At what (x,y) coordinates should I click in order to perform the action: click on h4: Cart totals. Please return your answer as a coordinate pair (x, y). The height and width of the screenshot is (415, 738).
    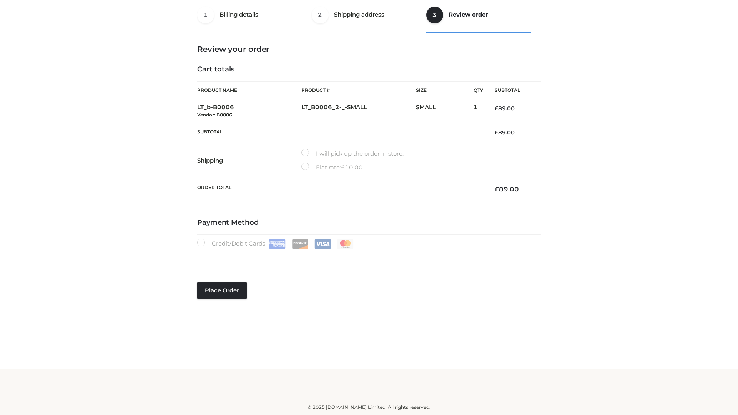
    Looking at the image, I should click on (369, 70).